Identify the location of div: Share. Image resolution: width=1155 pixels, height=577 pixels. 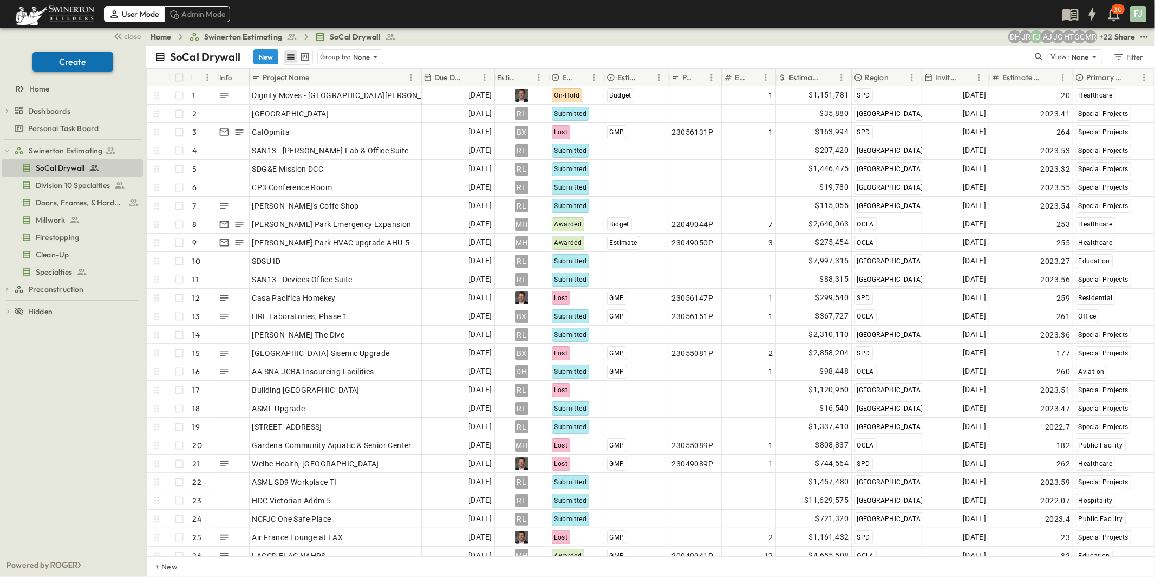
(1125, 37).